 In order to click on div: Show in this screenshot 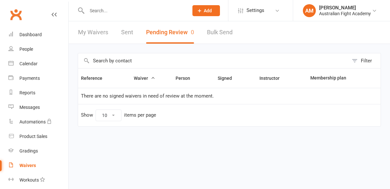, I will do `click(118, 116)`.